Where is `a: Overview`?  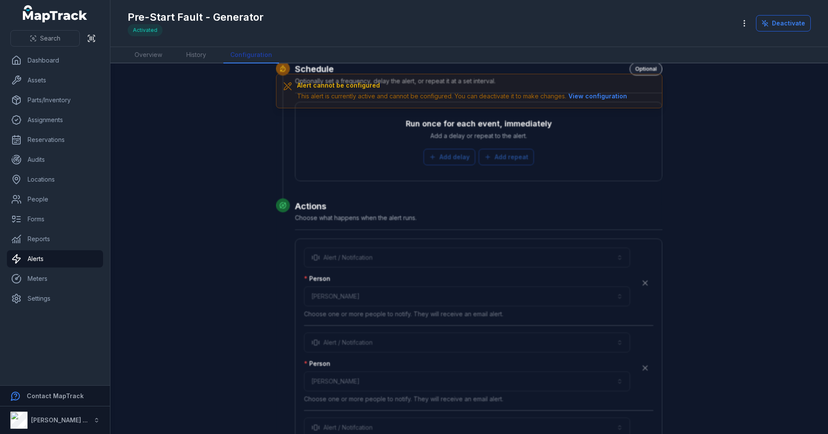
a: Overview is located at coordinates (148, 55).